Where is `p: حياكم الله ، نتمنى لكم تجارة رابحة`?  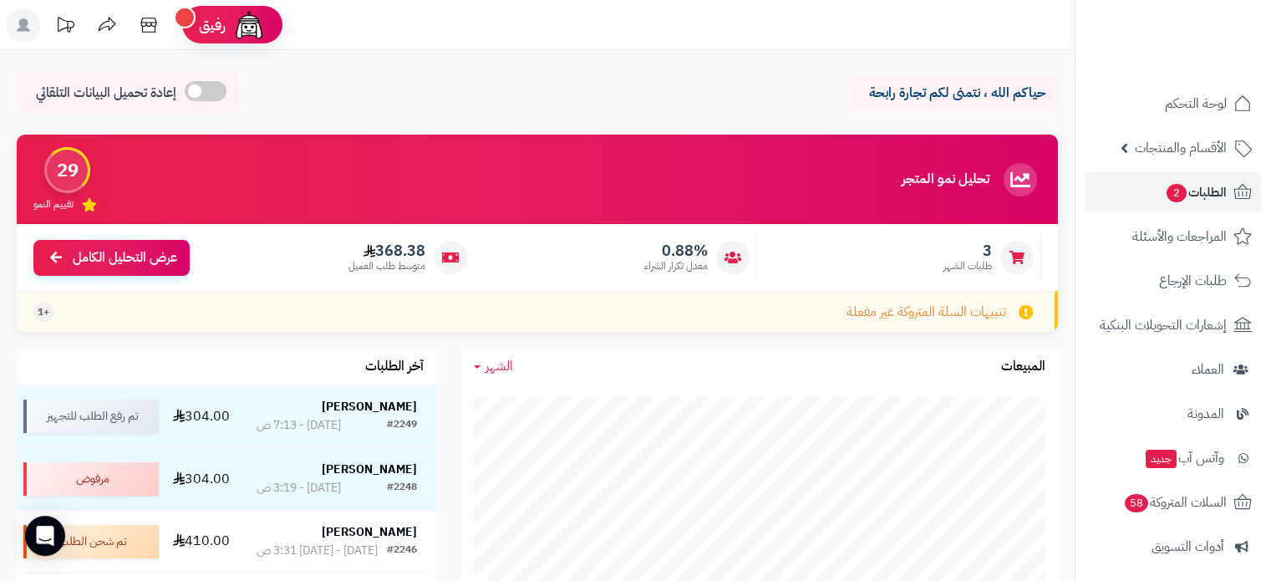
p: حياكم الله ، نتمنى لكم تجارة رابحة is located at coordinates (954, 93).